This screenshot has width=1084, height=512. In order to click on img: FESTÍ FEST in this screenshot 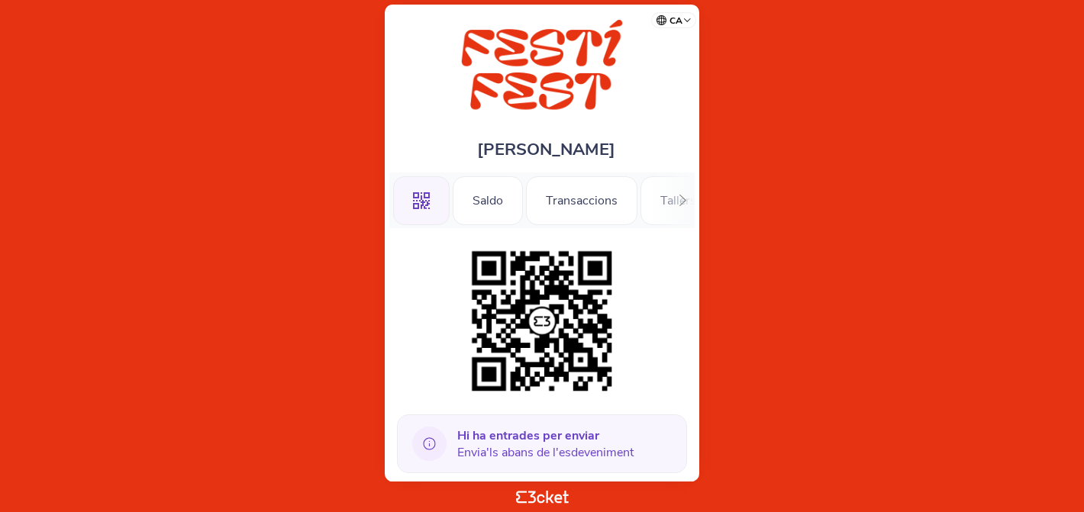, I will do `click(542, 67)`.